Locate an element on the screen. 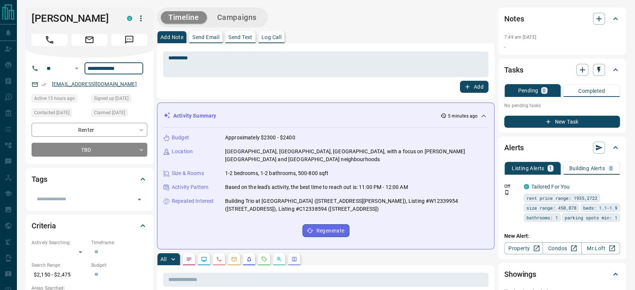 The width and height of the screenshot is (635, 290). span: Message is located at coordinates (129, 40).